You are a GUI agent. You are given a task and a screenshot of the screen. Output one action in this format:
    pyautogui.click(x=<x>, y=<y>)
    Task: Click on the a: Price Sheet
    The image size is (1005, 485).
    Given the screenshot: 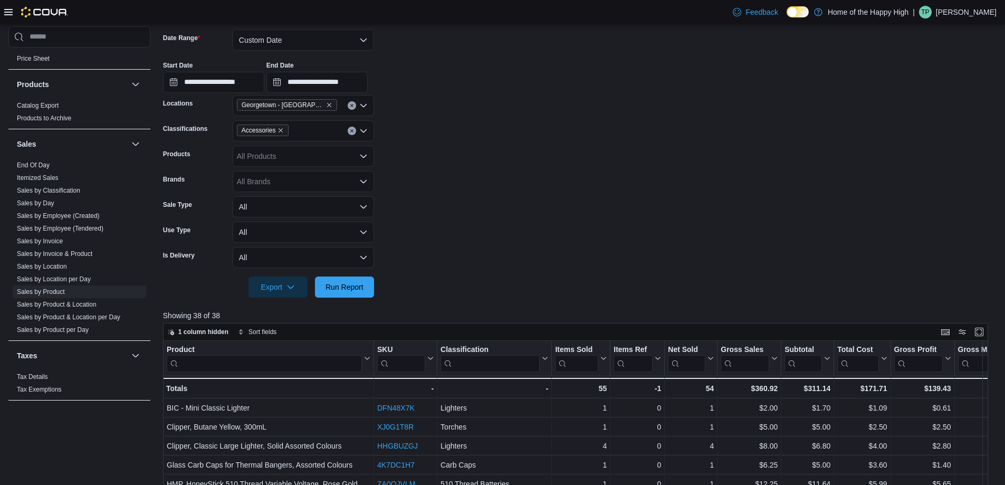 What is the action you would take?
    pyautogui.click(x=33, y=59)
    